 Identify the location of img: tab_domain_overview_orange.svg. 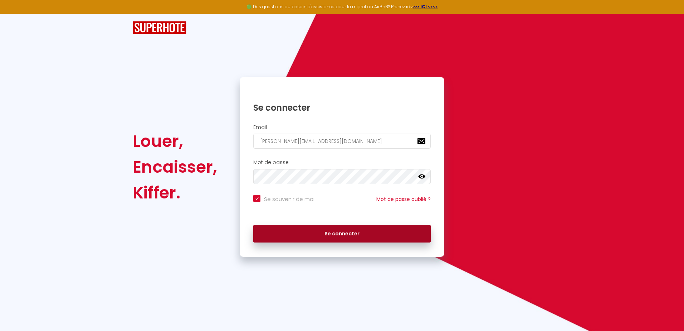
(32, 44).